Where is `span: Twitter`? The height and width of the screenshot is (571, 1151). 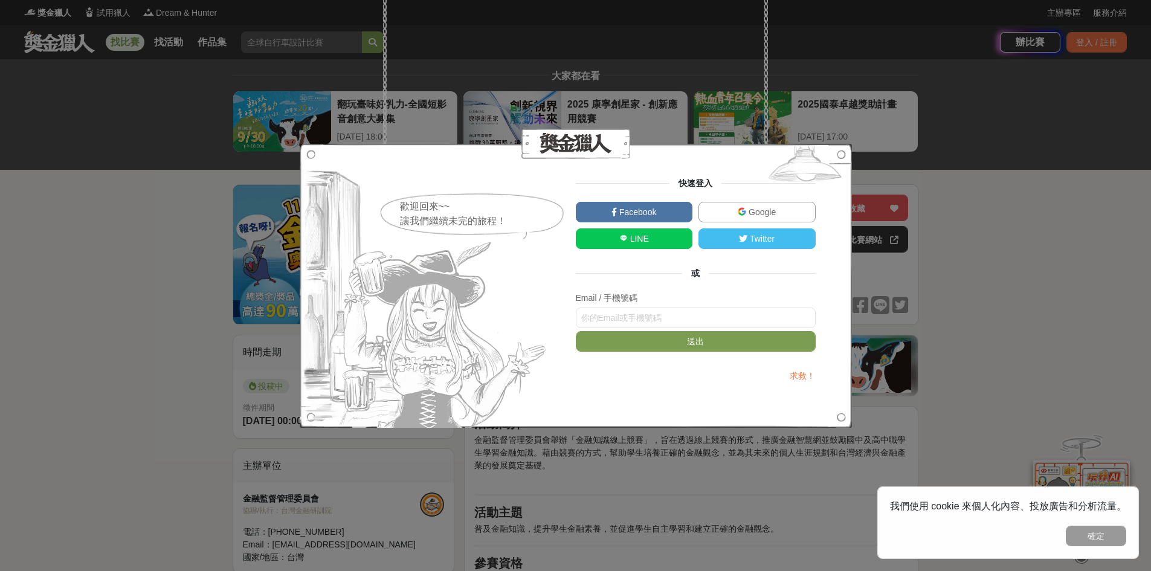
span: Twitter is located at coordinates (761, 239).